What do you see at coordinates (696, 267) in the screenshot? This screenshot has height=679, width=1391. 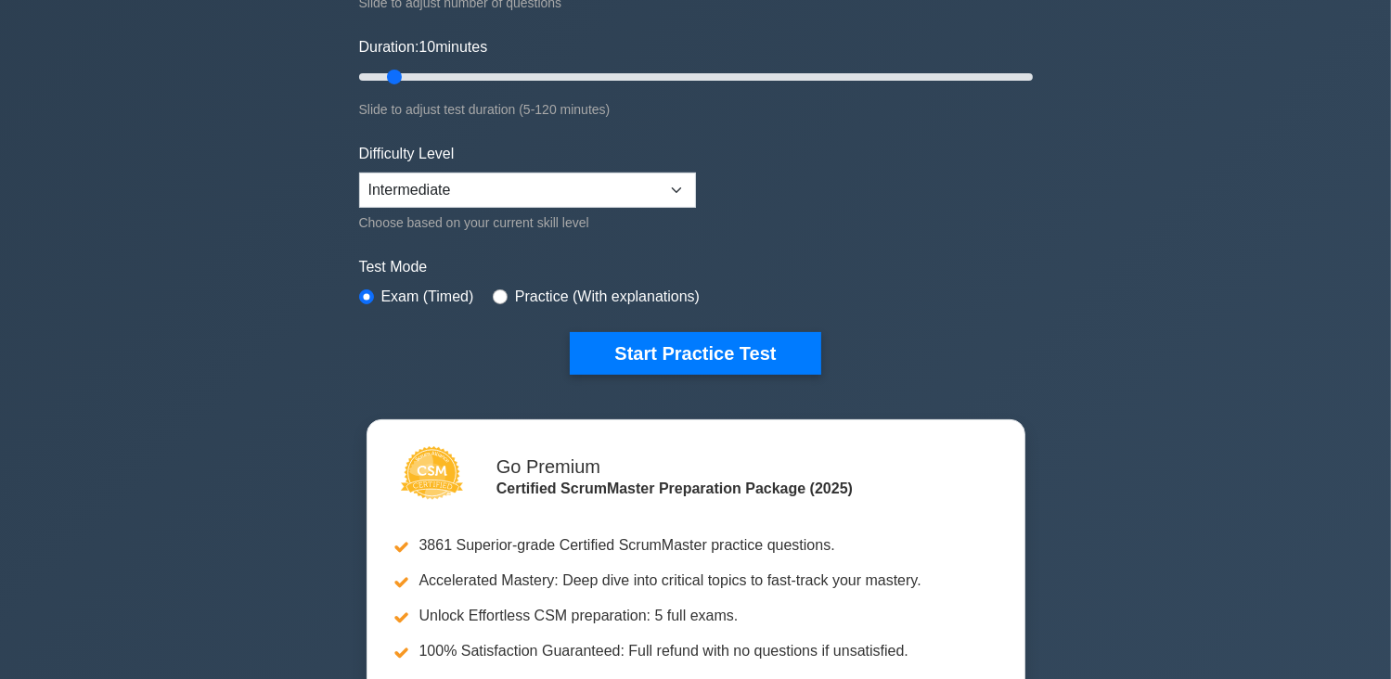 I see `label: Test Mode` at bounding box center [696, 267].